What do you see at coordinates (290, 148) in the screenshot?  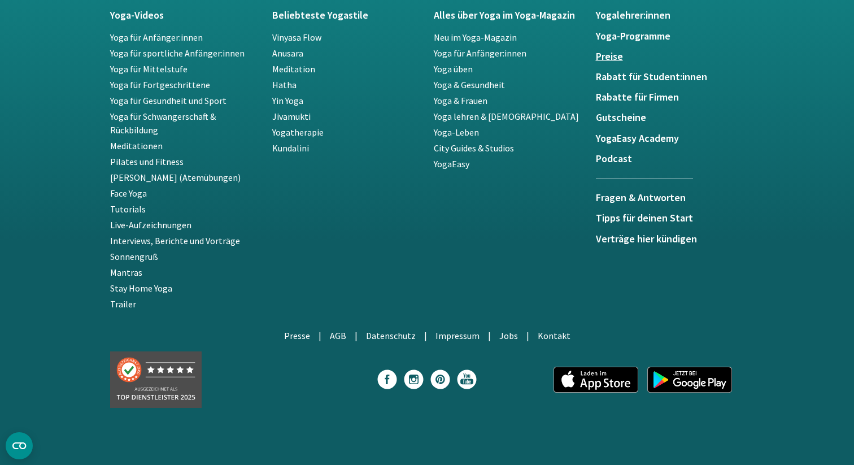 I see `a: Kundalini` at bounding box center [290, 148].